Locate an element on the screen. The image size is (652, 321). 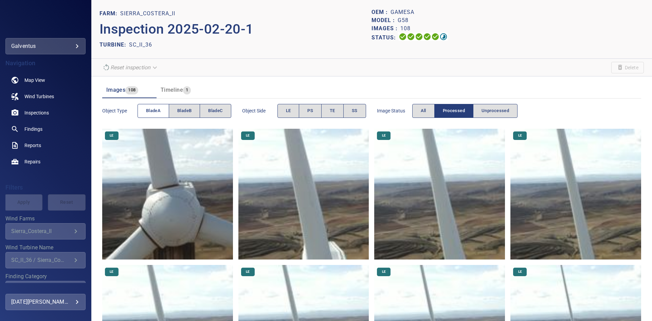
span: All is located at coordinates (424, 111).